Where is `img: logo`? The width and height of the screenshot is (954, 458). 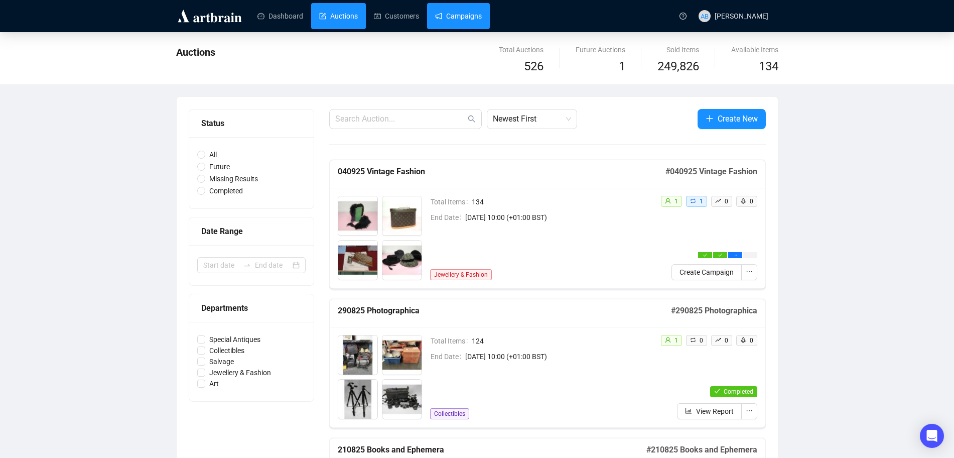
img: logo is located at coordinates (210, 16).